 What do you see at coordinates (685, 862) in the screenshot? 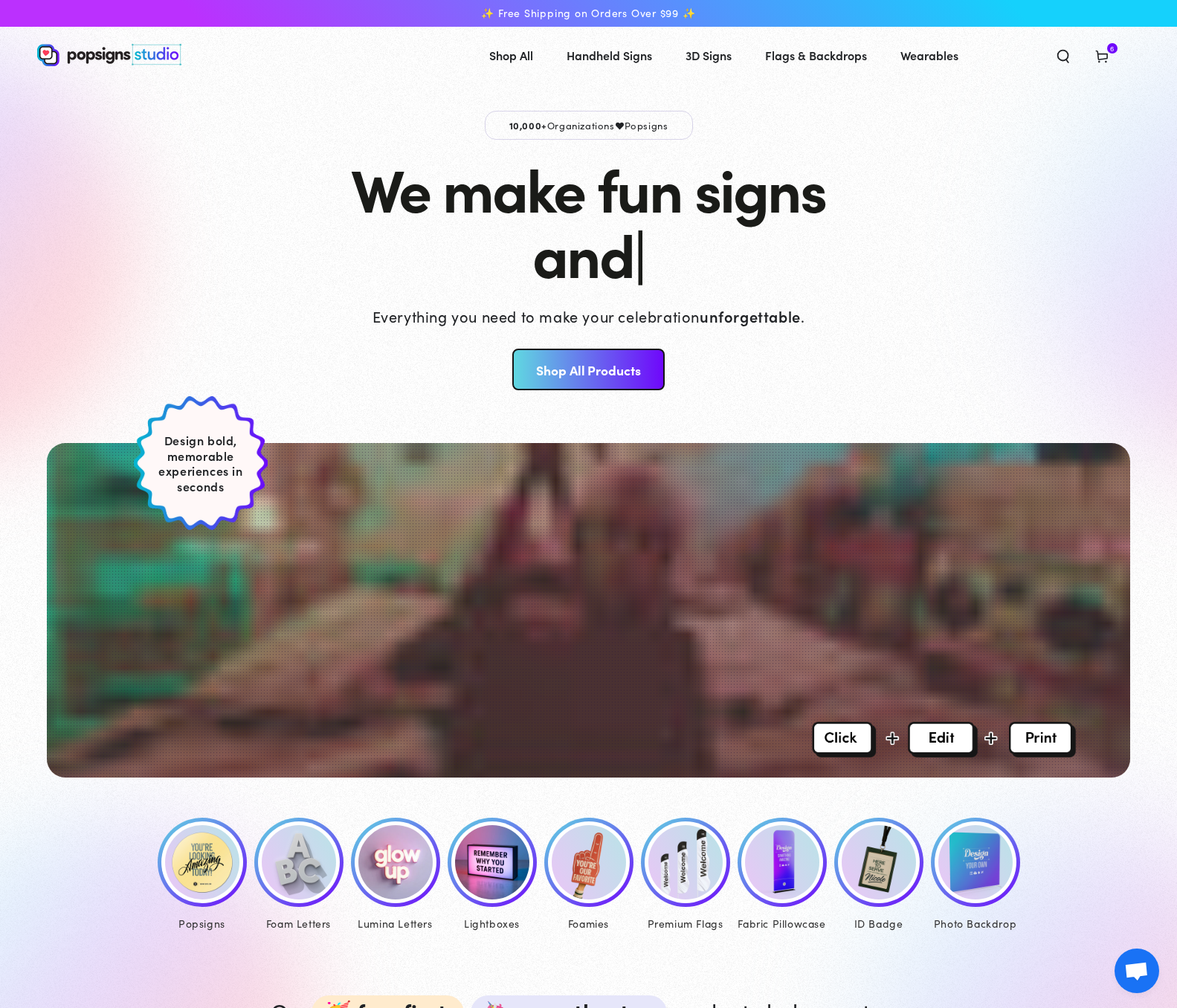
I see `img: Premium Feather Flags` at bounding box center [685, 862].